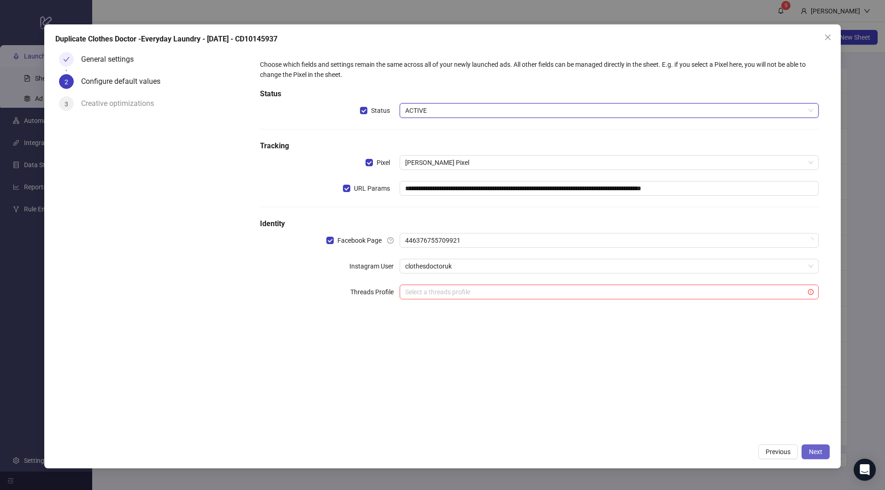 The width and height of the screenshot is (885, 490). What do you see at coordinates (778, 452) in the screenshot?
I see `button: Previous` at bounding box center [778, 452].